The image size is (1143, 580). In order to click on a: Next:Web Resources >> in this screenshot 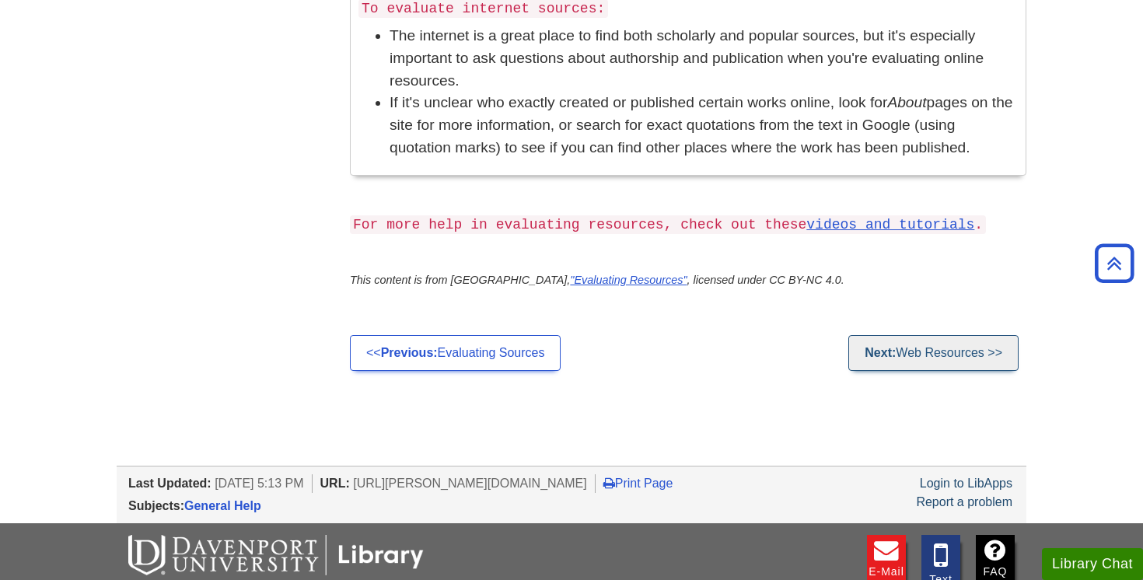, I will do `click(933, 353)`.